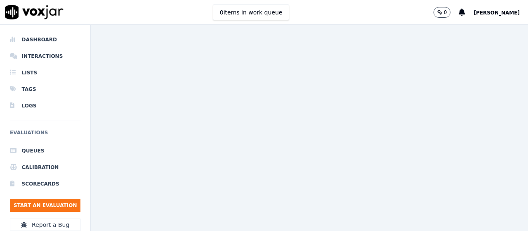 The height and width of the screenshot is (231, 528). What do you see at coordinates (45, 135) in the screenshot?
I see `h6: Evaluations` at bounding box center [45, 135].